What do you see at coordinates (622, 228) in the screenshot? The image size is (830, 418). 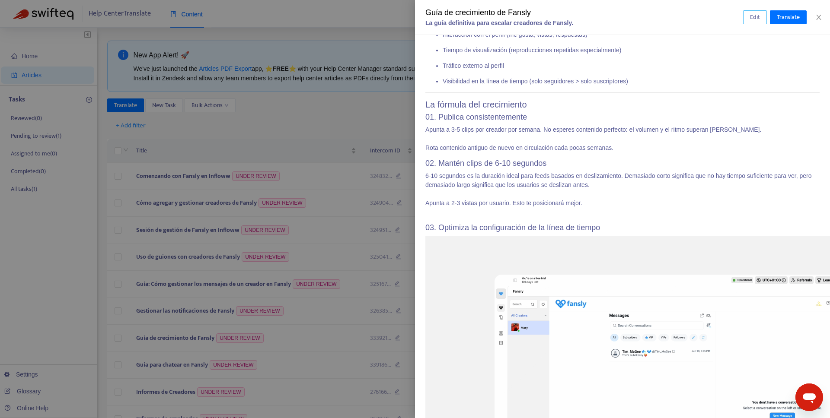 I see `h3: 03. Optimiza la configuración de la línea de tiempo` at bounding box center [622, 228].